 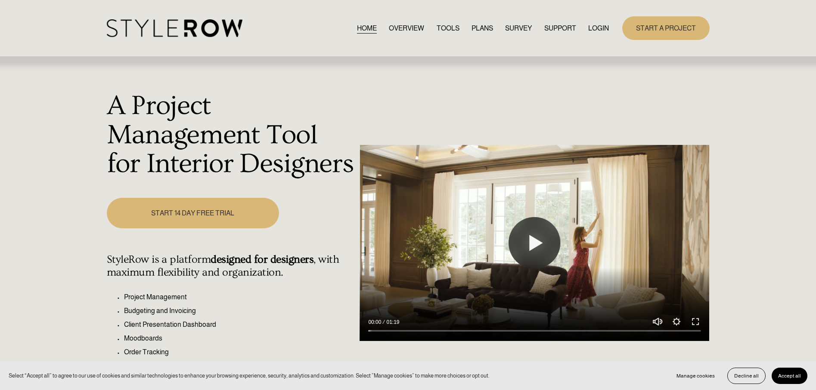 I want to click on a: LOGIN, so click(x=598, y=28).